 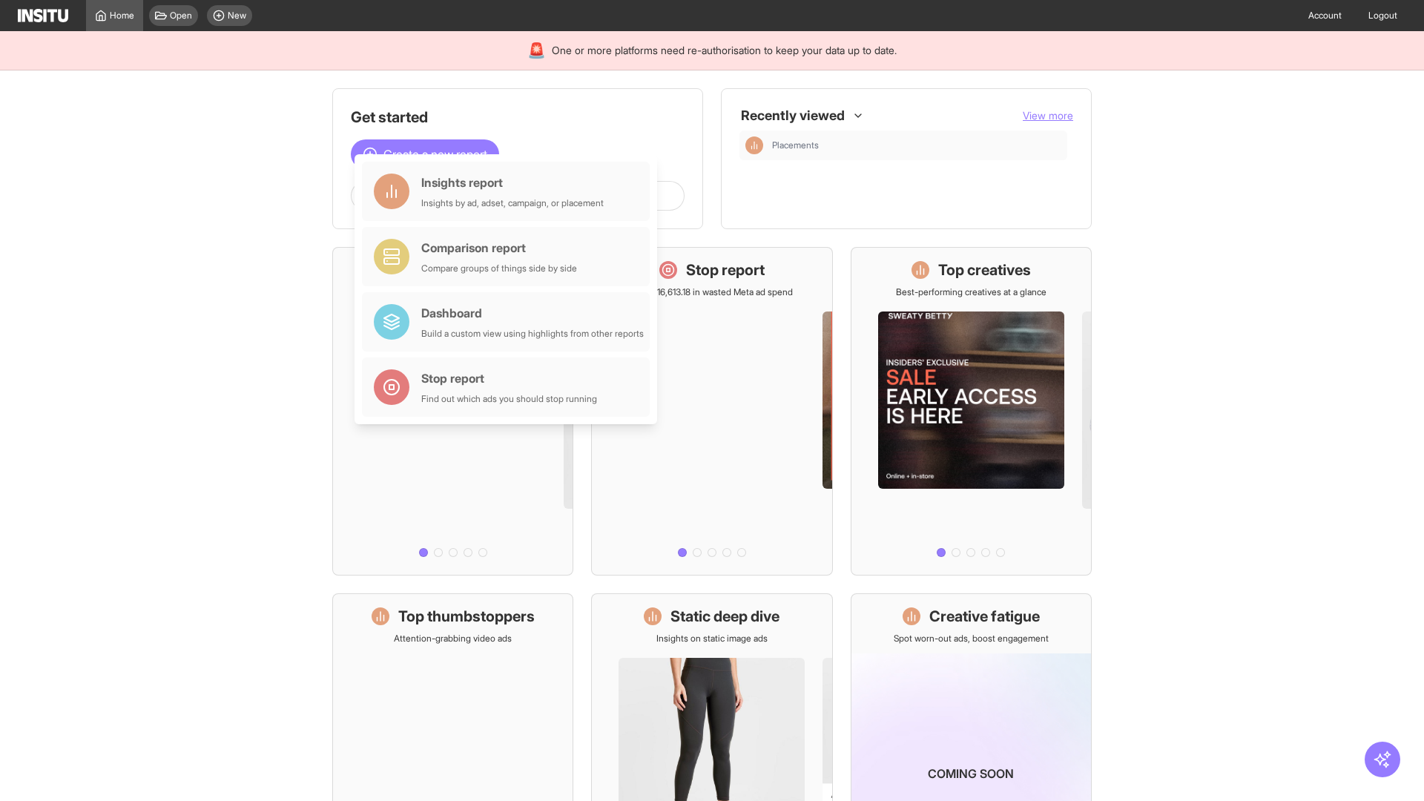 I want to click on span: Home, so click(x=122, y=16).